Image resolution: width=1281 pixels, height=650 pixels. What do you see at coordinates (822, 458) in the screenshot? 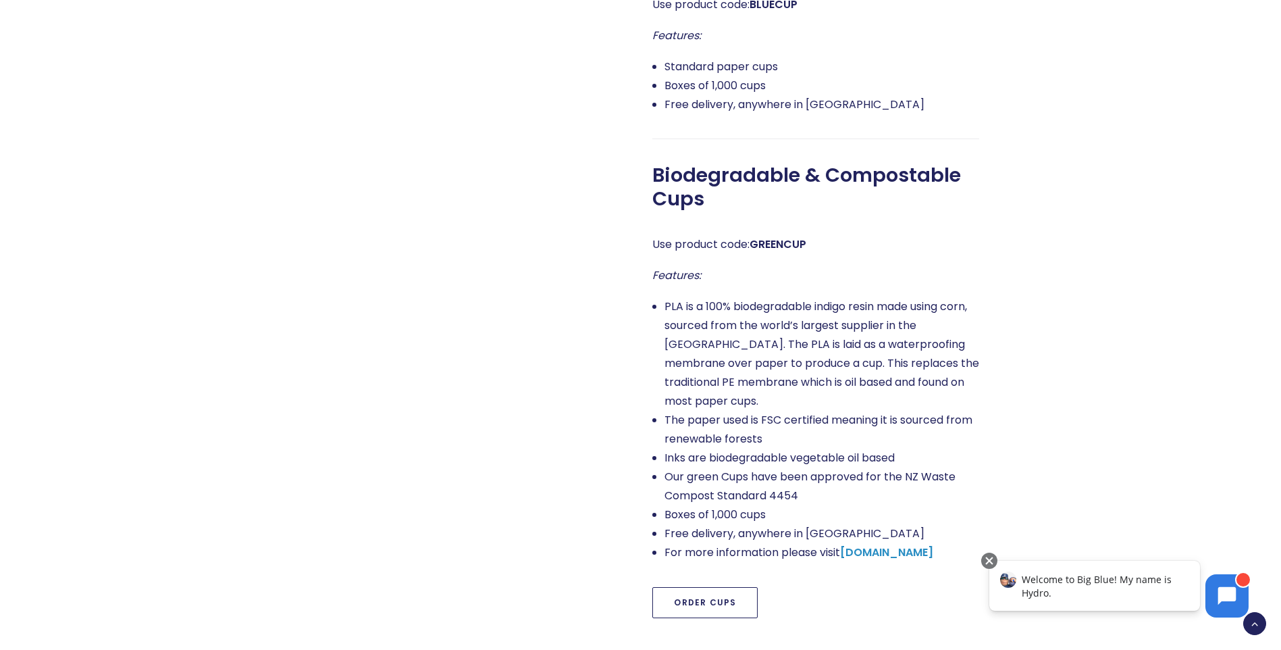
I see `li: Inks are biodegradable vegetable oil based` at bounding box center [822, 458].